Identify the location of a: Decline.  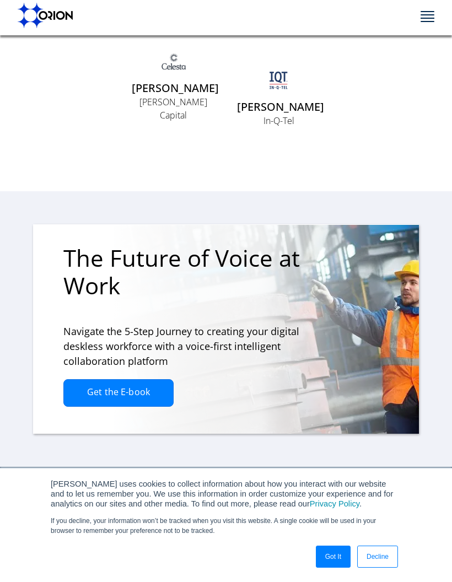
(378, 557).